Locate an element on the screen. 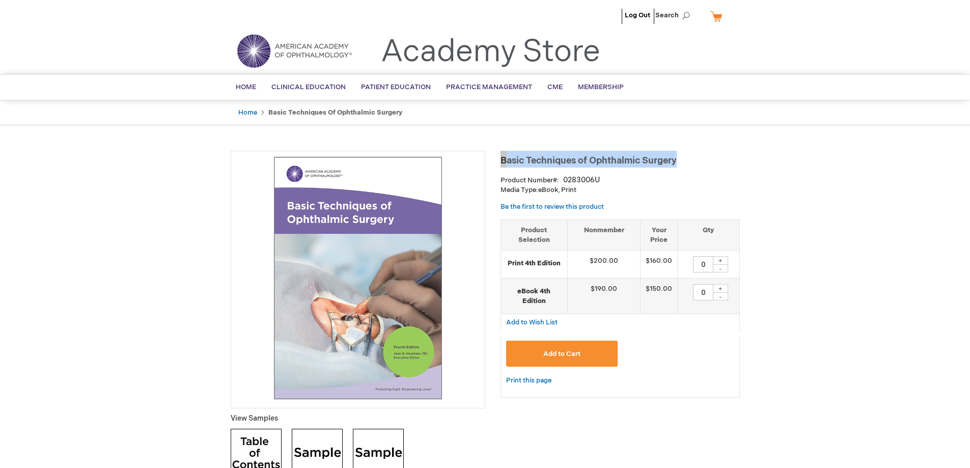  p: View Samples is located at coordinates (358, 419).